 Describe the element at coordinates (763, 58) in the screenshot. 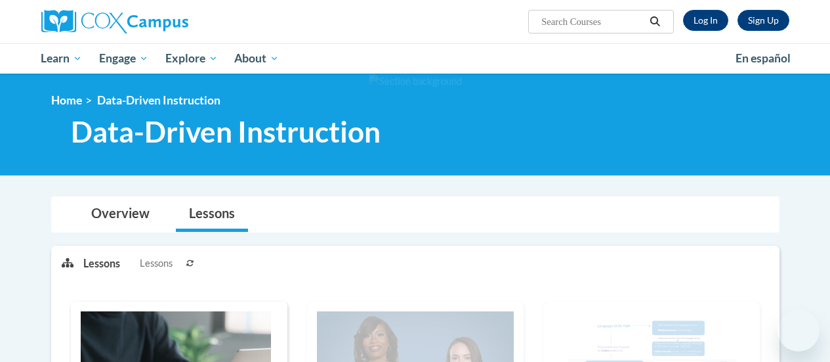

I see `span: En español` at that location.